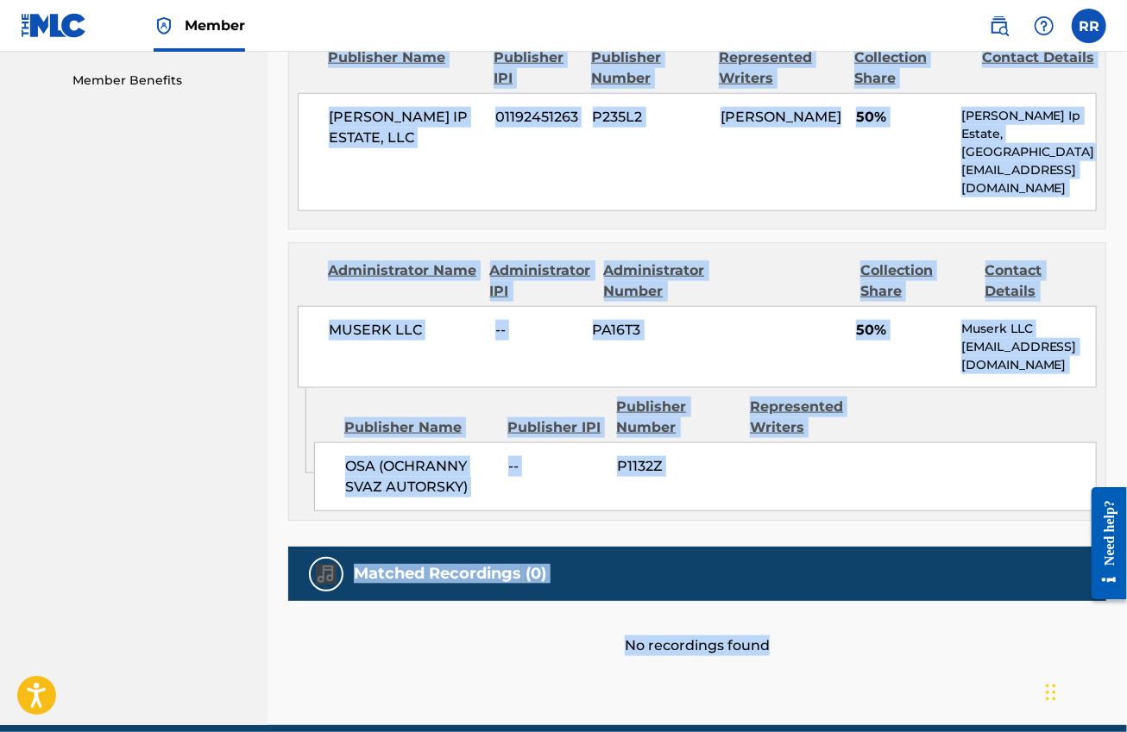 The height and width of the screenshot is (732, 1127). I want to click on img: Matched Recordings, so click(326, 575).